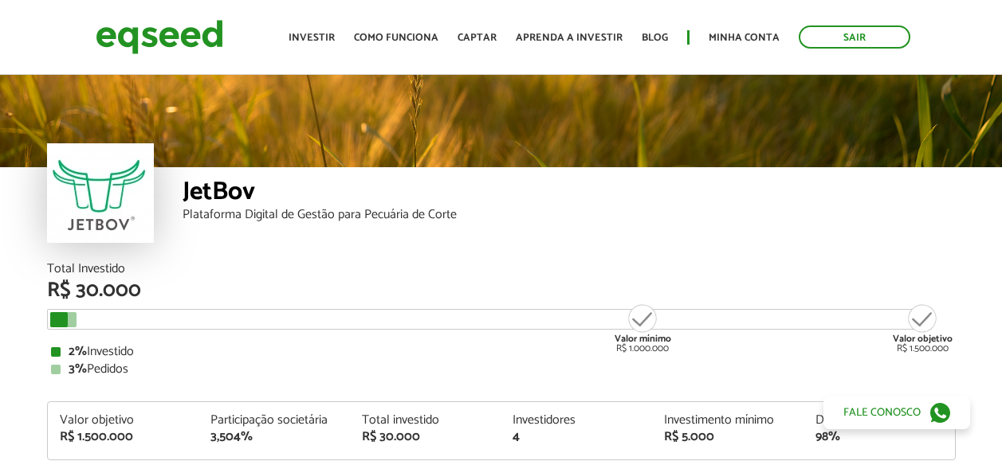 The height and width of the screenshot is (461, 1002). What do you see at coordinates (159, 37) in the screenshot?
I see `img: EqSeed` at bounding box center [159, 37].